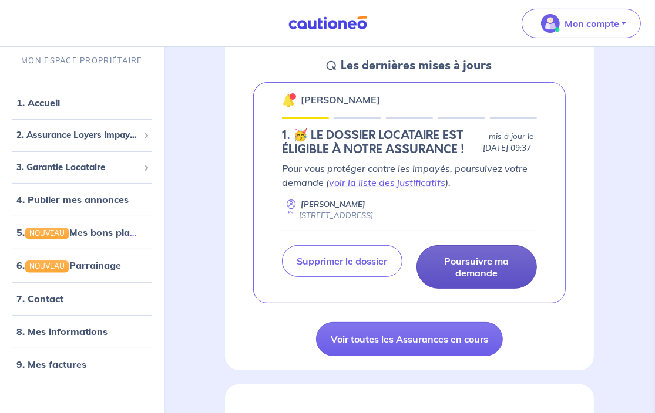 Image resolution: width=655 pixels, height=413 pixels. Describe the element at coordinates (387, 183) in the screenshot. I see `a: voir la liste des justificatifs` at that location.